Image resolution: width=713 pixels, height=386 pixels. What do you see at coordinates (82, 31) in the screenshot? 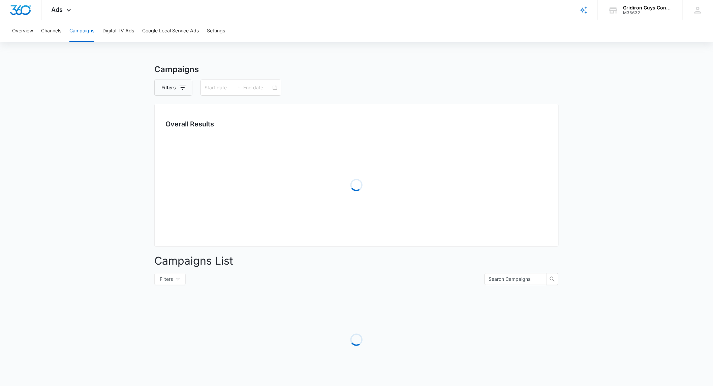
I see `button: Campaigns` at bounding box center [82, 31].